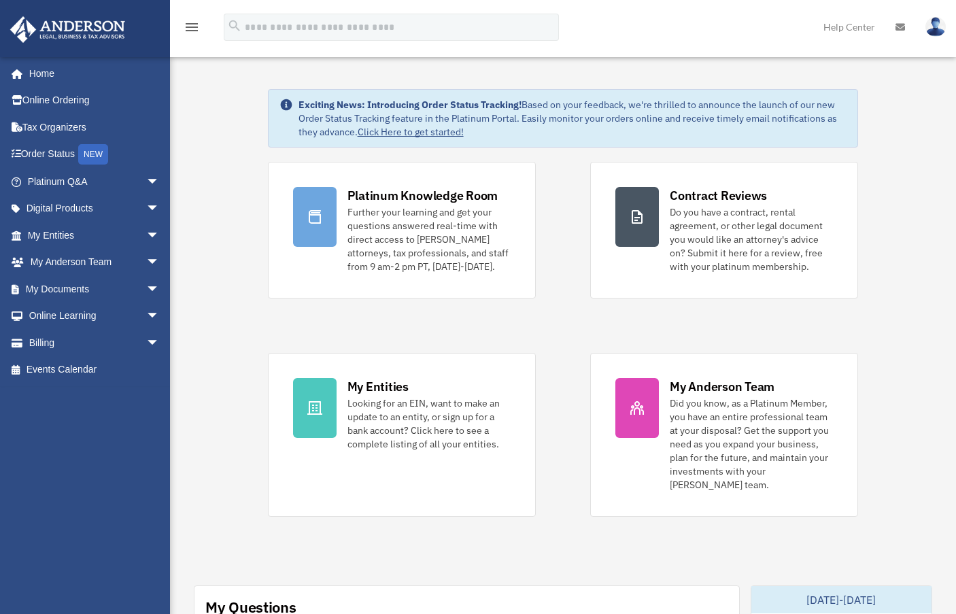  What do you see at coordinates (192, 29) in the screenshot?
I see `a: menu` at bounding box center [192, 29].